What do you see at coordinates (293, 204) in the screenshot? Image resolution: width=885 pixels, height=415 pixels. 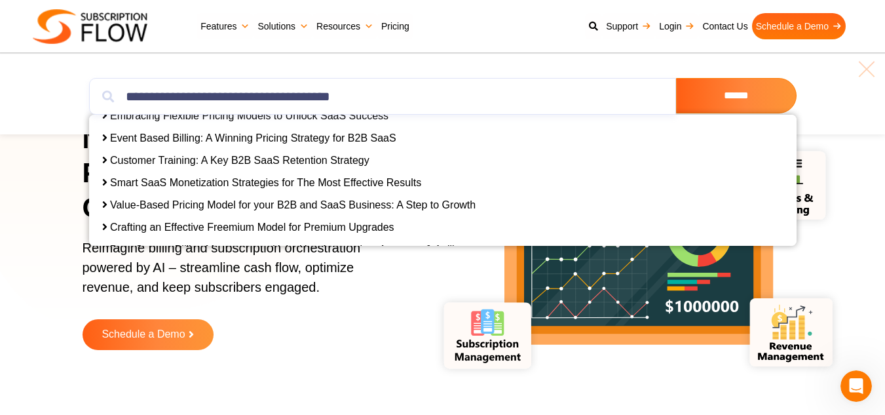 I see `a: Value-Based Pricing Model for your B2B and SaaS Business: A Step to Growth` at bounding box center [293, 204].